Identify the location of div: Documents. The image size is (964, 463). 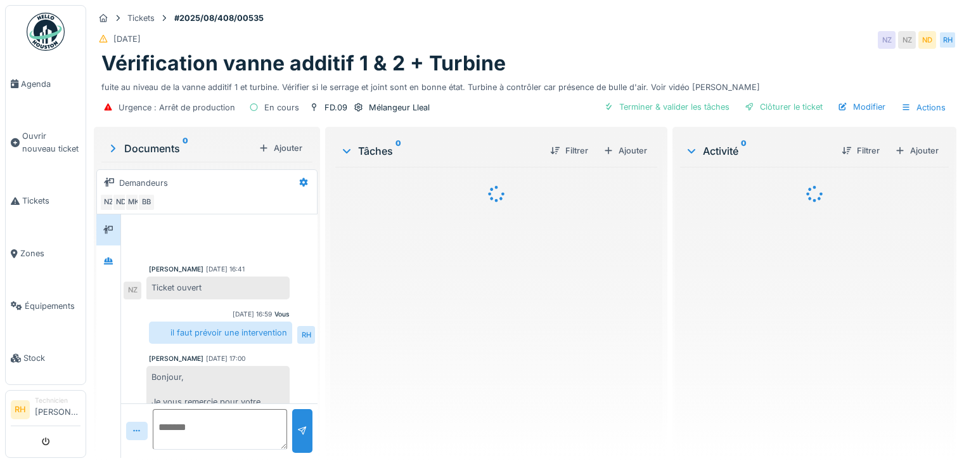
(180, 148).